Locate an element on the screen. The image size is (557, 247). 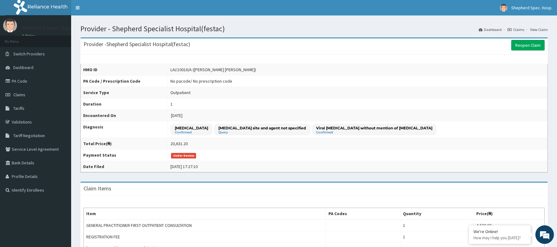
div: We're Online! is located at coordinates (500, 231).